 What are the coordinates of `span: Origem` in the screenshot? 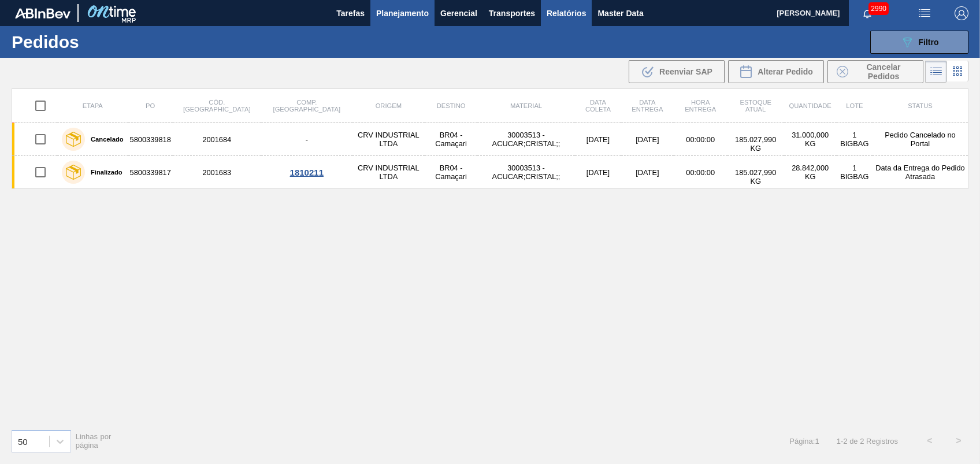 It's located at (388, 106).